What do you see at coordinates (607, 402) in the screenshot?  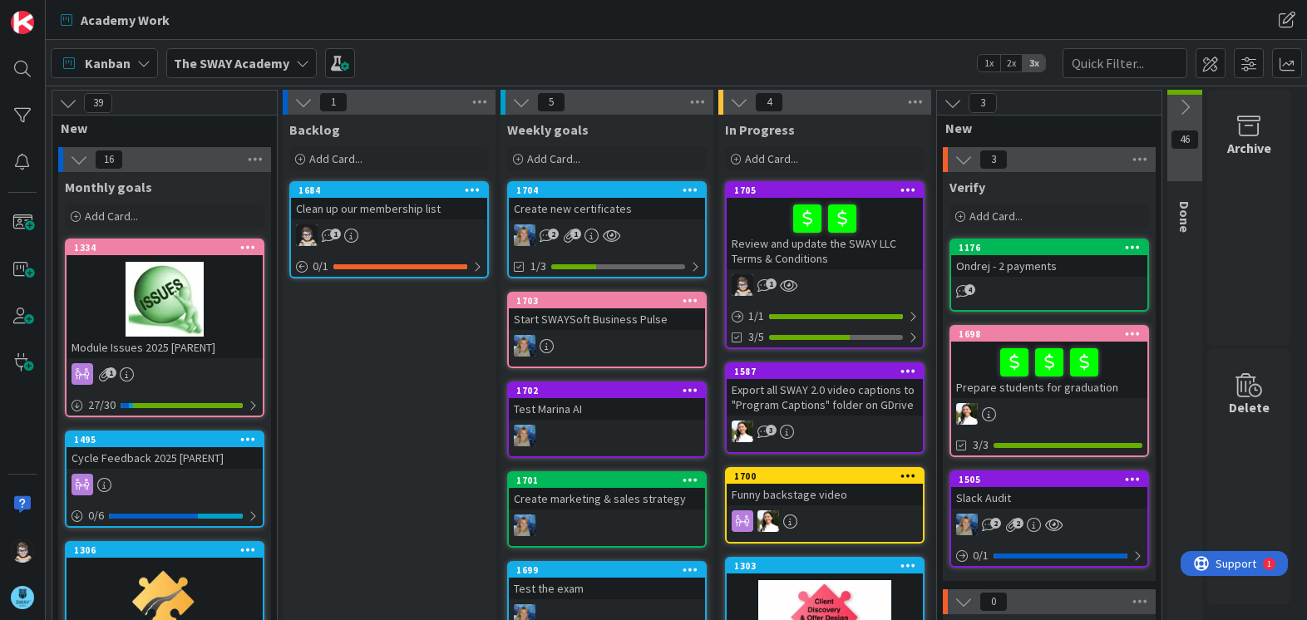 I see `div: 1702Test Marina AI` at bounding box center [607, 402].